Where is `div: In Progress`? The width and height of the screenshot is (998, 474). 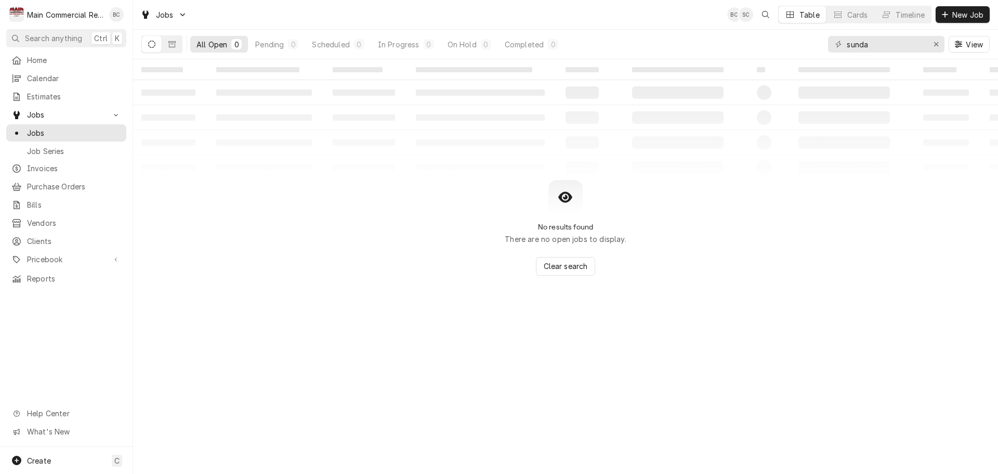
div: In Progress is located at coordinates (399, 44).